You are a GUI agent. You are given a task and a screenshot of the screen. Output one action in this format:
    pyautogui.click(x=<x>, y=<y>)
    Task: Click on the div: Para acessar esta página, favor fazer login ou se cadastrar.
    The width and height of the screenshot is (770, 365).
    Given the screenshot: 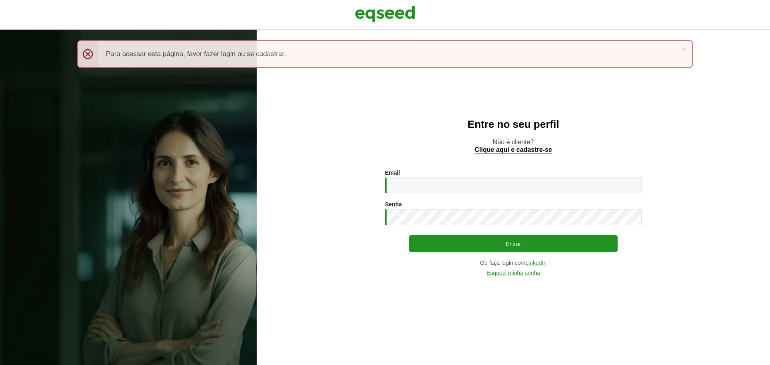 What is the action you would take?
    pyautogui.click(x=385, y=54)
    